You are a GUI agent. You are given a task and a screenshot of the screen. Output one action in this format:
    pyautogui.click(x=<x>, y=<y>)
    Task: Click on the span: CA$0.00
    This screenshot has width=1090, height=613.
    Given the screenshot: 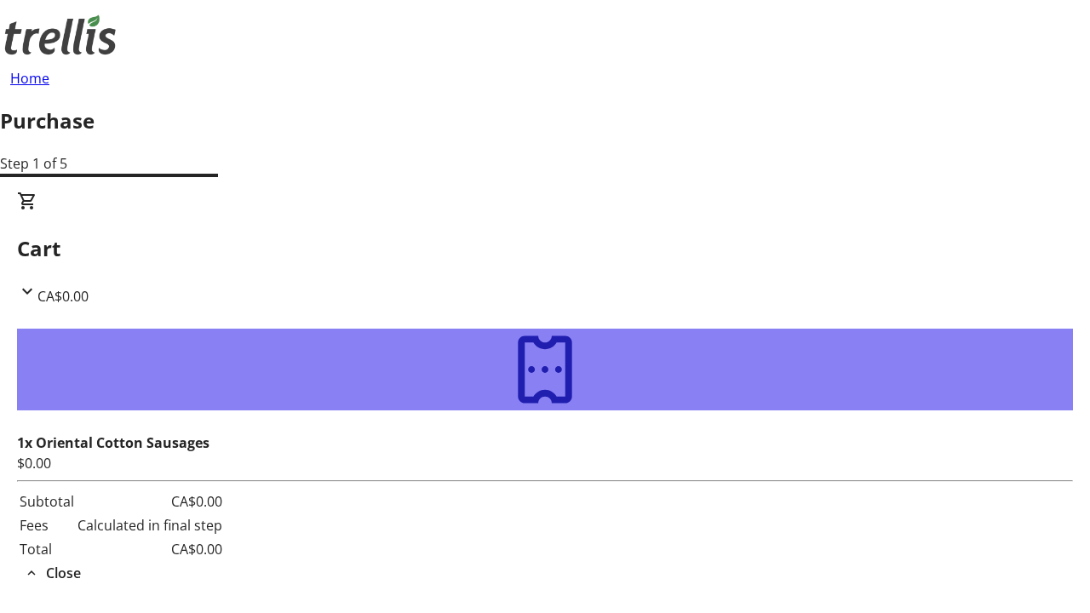 What is the action you would take?
    pyautogui.click(x=63, y=296)
    